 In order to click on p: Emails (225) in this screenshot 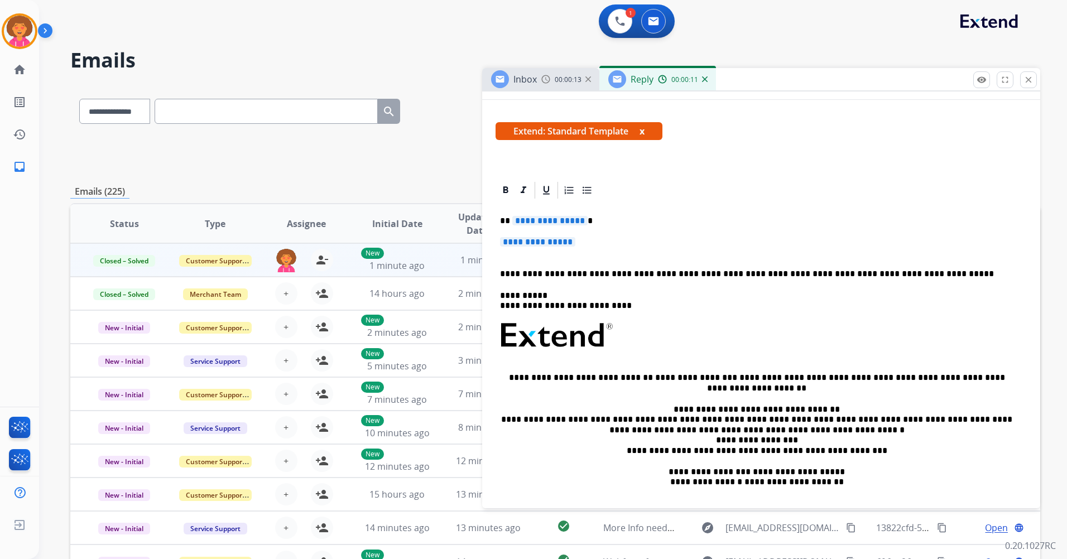, I will do `click(100, 191)`.